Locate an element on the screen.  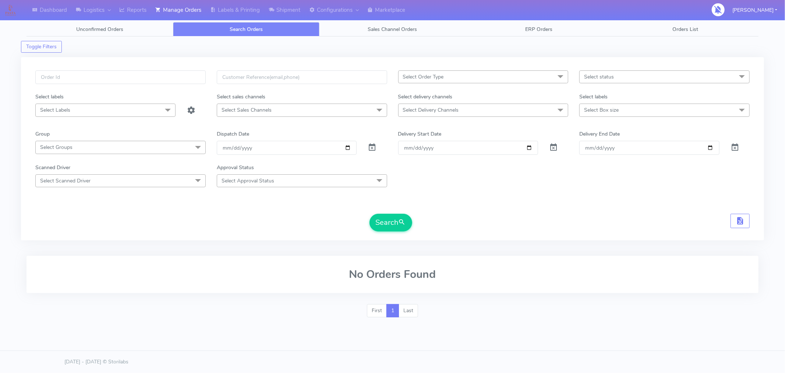
label: Approval Status is located at coordinates (235, 167).